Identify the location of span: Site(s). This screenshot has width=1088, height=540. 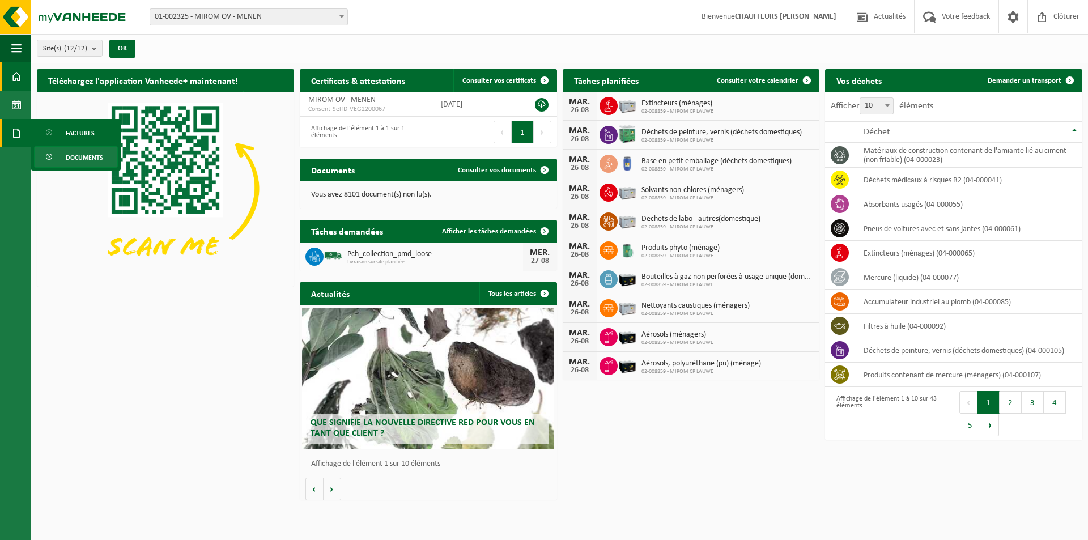
(65, 49).